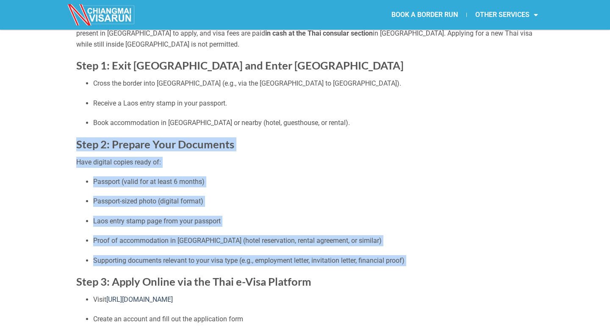 The width and height of the screenshot is (610, 334). Describe the element at coordinates (319, 33) in the screenshot. I see `strong: in cash at the Thai consular section` at that location.